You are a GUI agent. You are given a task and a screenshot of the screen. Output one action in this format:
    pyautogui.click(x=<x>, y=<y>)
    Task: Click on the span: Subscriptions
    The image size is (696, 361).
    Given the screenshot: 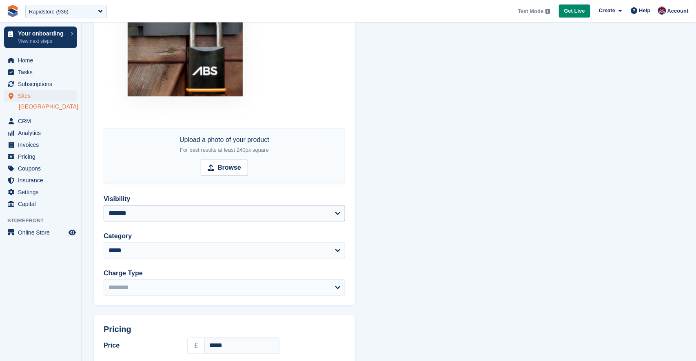 What is the action you would take?
    pyautogui.click(x=42, y=84)
    